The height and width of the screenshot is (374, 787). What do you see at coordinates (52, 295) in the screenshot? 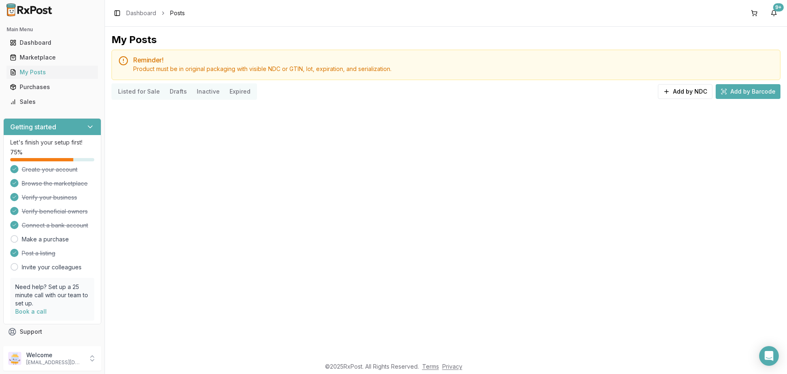
I see `p: Need help? Set up a 25 minute call with our team to set up.` at bounding box center [52, 295].